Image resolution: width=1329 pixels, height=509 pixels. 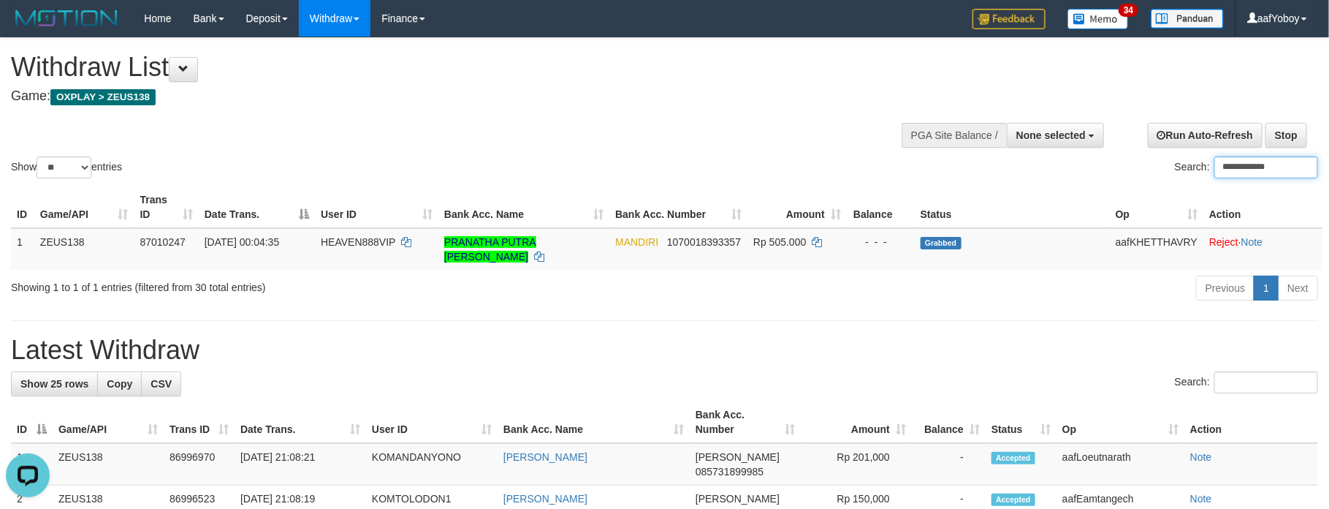 What do you see at coordinates (441, 67) in the screenshot?
I see `h1: Withdraw List` at bounding box center [441, 67].